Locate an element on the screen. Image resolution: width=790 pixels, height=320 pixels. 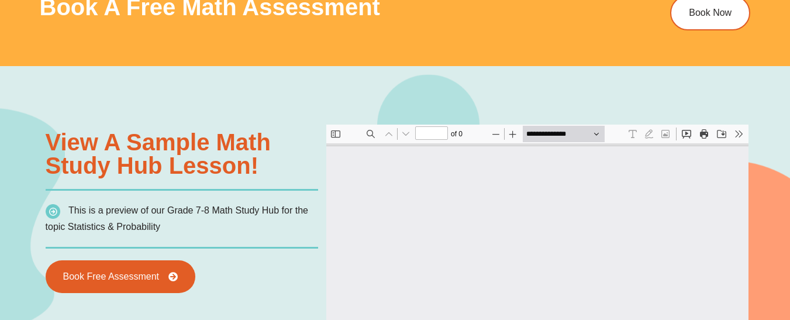
span: Book Now is located at coordinates (710, 13).